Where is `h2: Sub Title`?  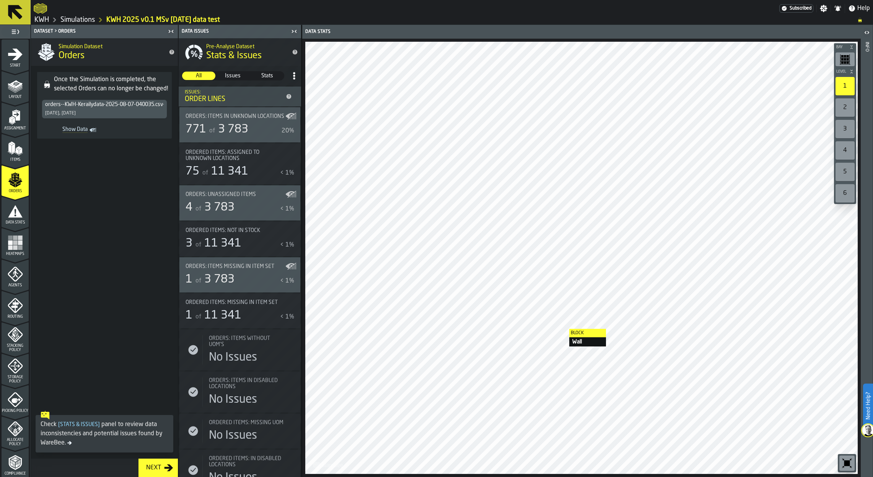
h2: Sub Title is located at coordinates (246, 46).